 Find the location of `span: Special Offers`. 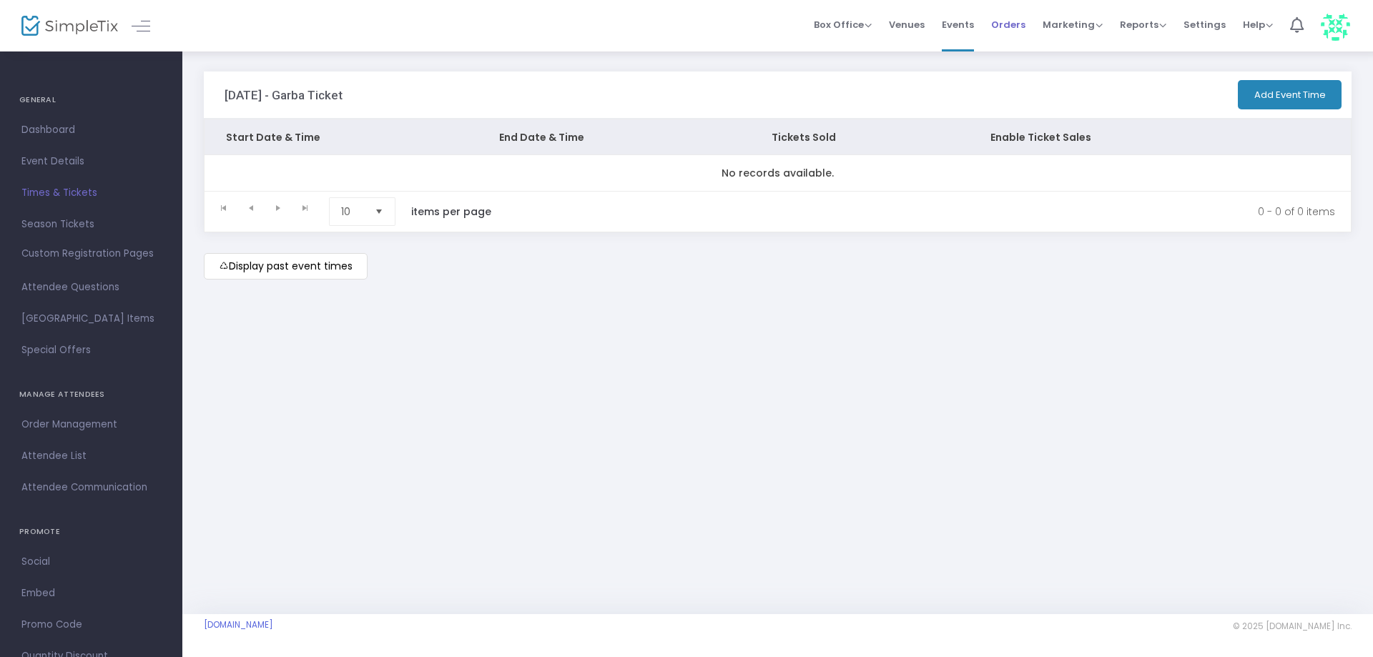

span: Special Offers is located at coordinates (91, 350).